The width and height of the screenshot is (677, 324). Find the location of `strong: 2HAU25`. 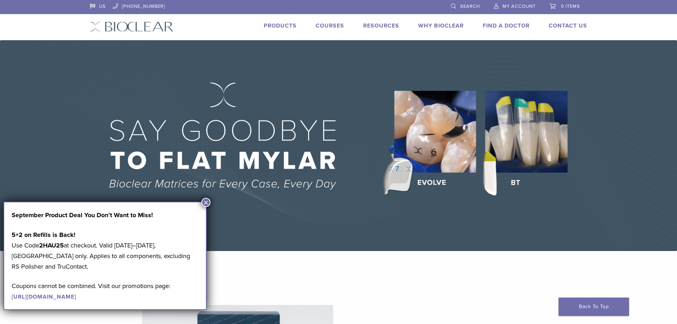

strong: 2HAU25 is located at coordinates (51, 245).